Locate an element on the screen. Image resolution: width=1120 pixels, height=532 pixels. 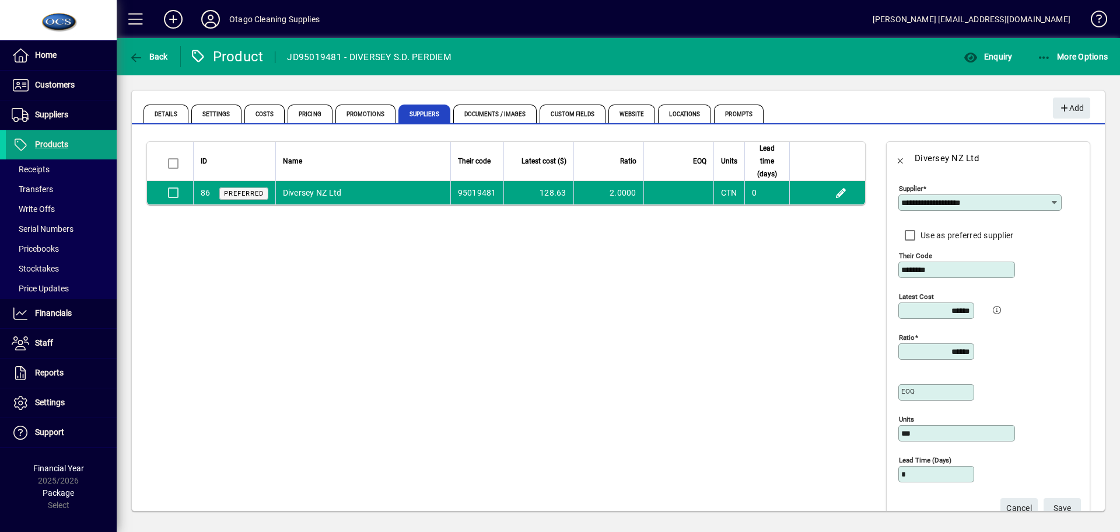
button: Save is located at coordinates (1062, 508).